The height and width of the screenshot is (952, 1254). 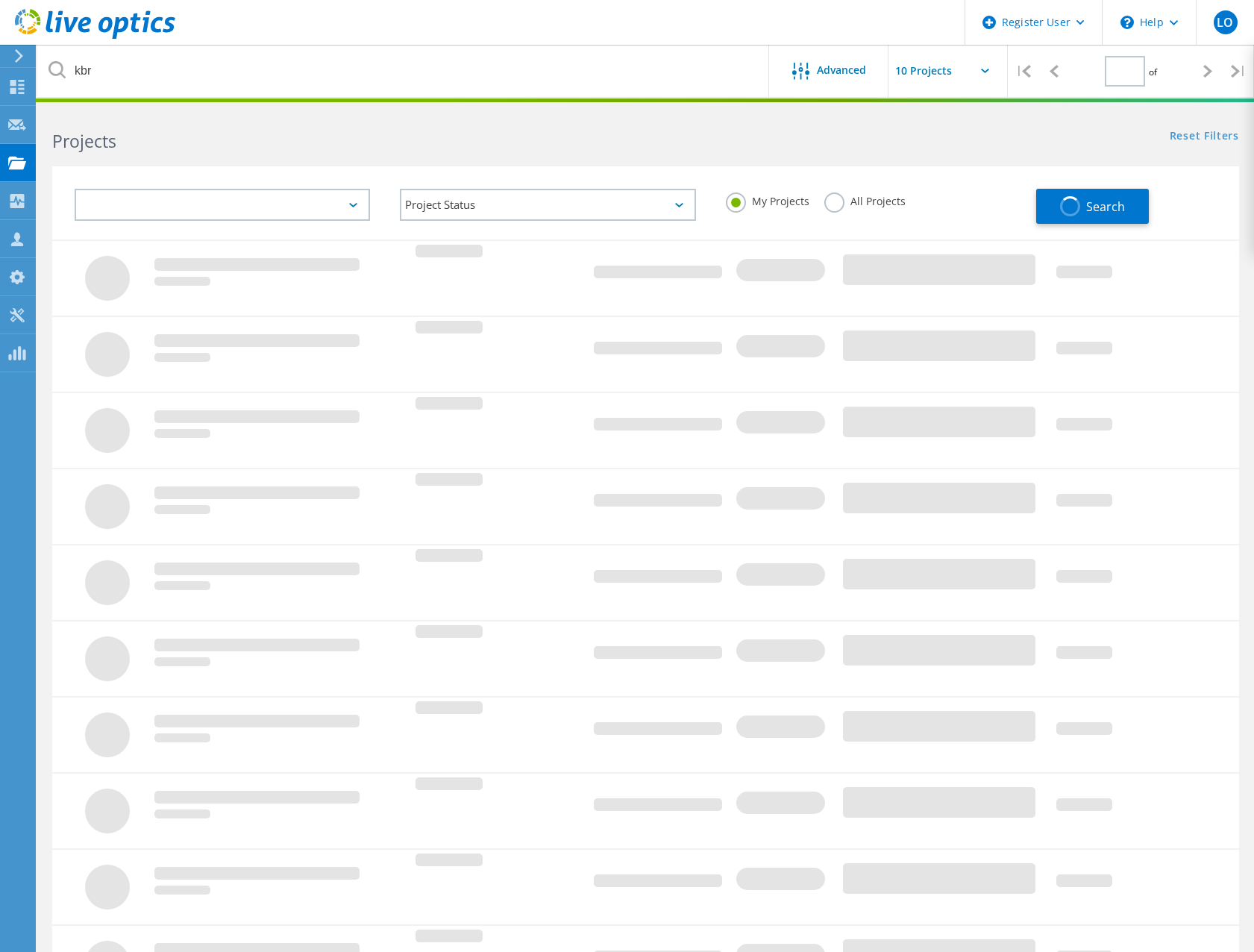 What do you see at coordinates (94, 37) in the screenshot?
I see `a: Live Optics Dashboard` at bounding box center [94, 37].